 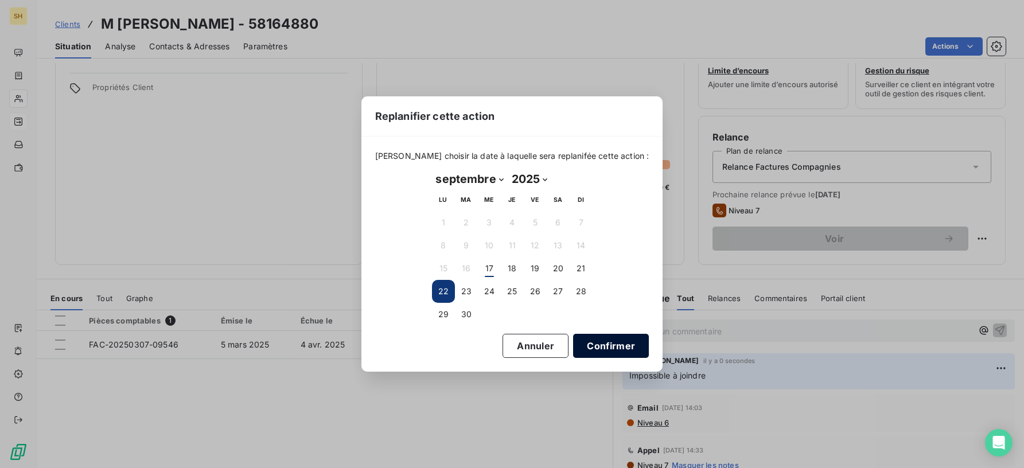 I want to click on button: 23, so click(x=466, y=291).